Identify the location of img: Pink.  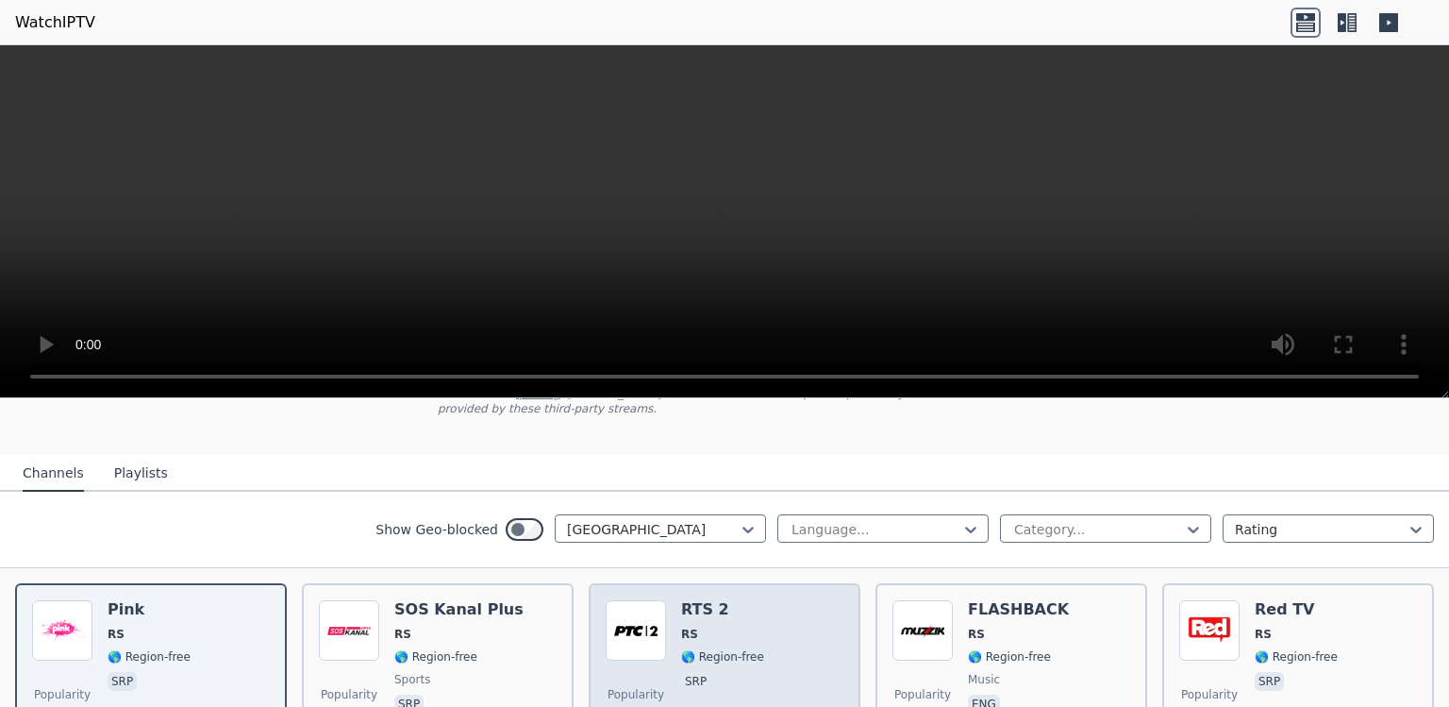
(62, 630).